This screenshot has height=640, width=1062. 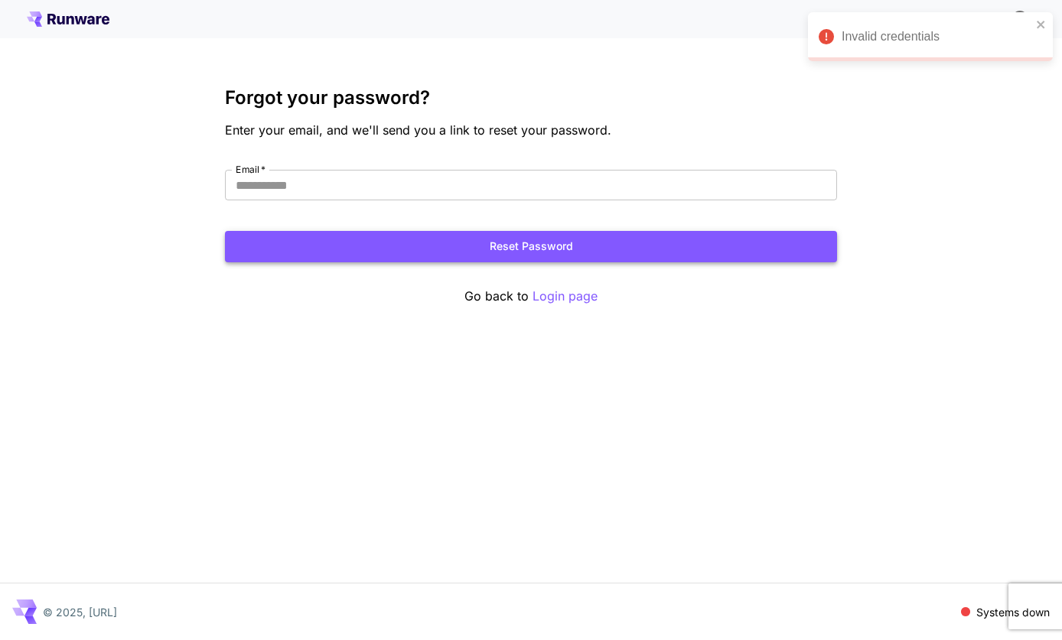 What do you see at coordinates (565, 296) in the screenshot?
I see `p: Login page` at bounding box center [565, 296].